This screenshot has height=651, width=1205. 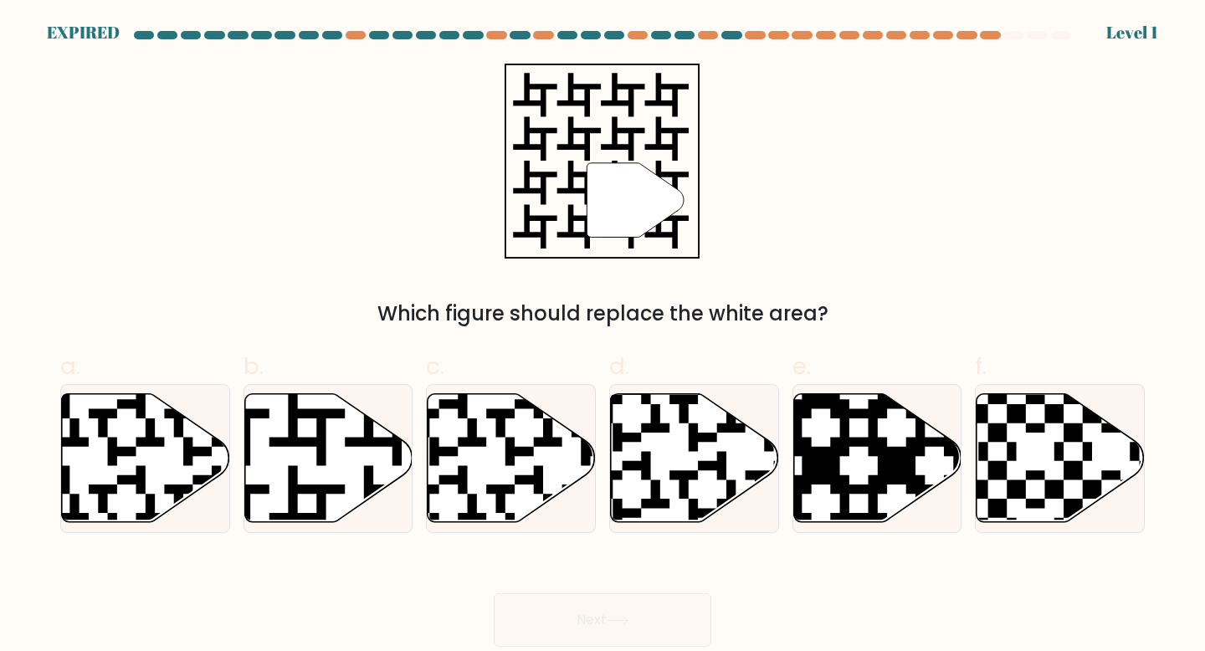 What do you see at coordinates (802, 366) in the screenshot?
I see `span: e.` at bounding box center [802, 366].